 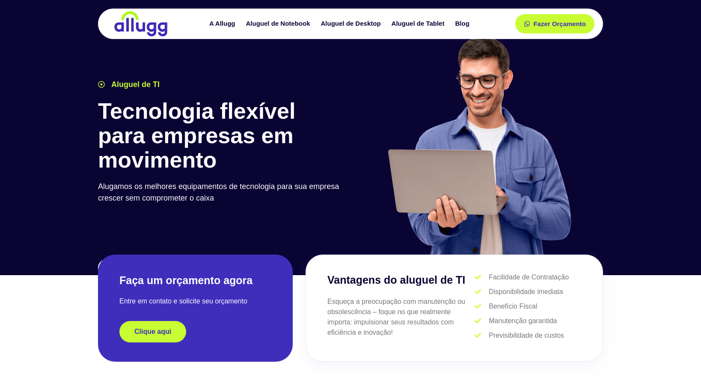 I want to click on span: Facilidade de Contratação, so click(x=528, y=277).